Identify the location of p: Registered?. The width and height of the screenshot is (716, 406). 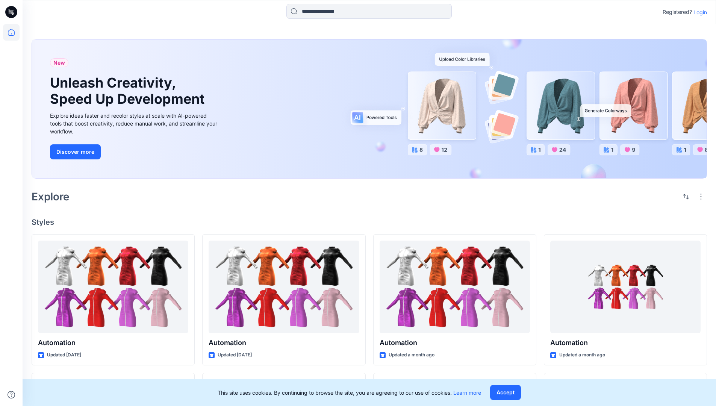
(677, 12).